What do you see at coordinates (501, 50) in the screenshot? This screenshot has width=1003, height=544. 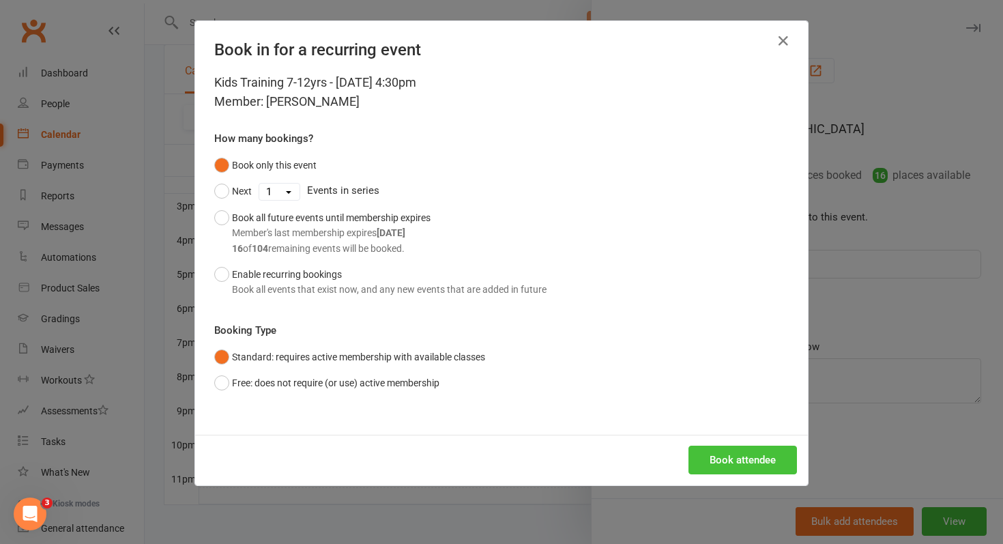 I see `h4: Book in for a recurring event` at bounding box center [501, 50].